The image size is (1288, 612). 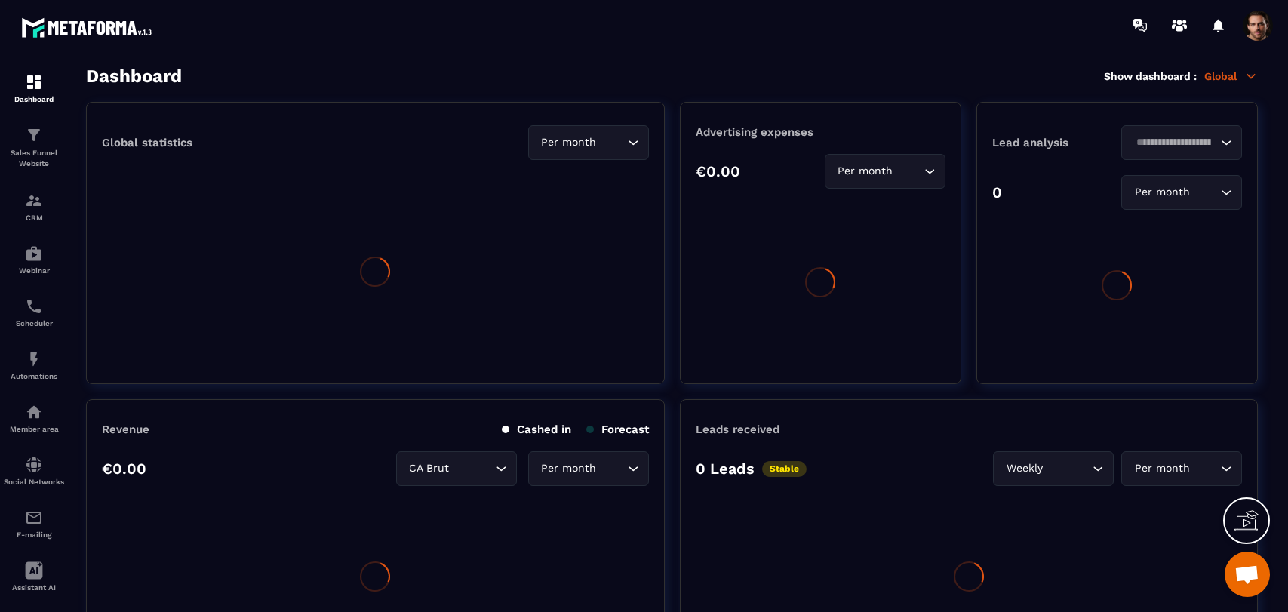 I want to click on p: Social Networks, so click(x=34, y=481).